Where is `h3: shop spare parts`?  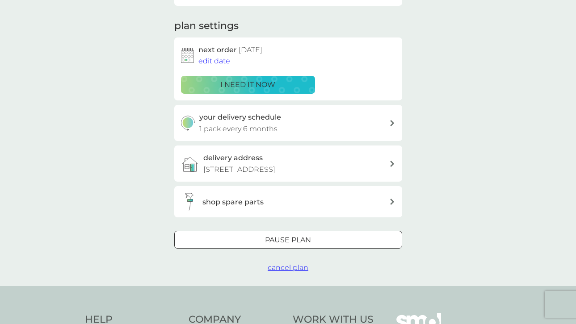
h3: shop spare parts is located at coordinates (233, 202).